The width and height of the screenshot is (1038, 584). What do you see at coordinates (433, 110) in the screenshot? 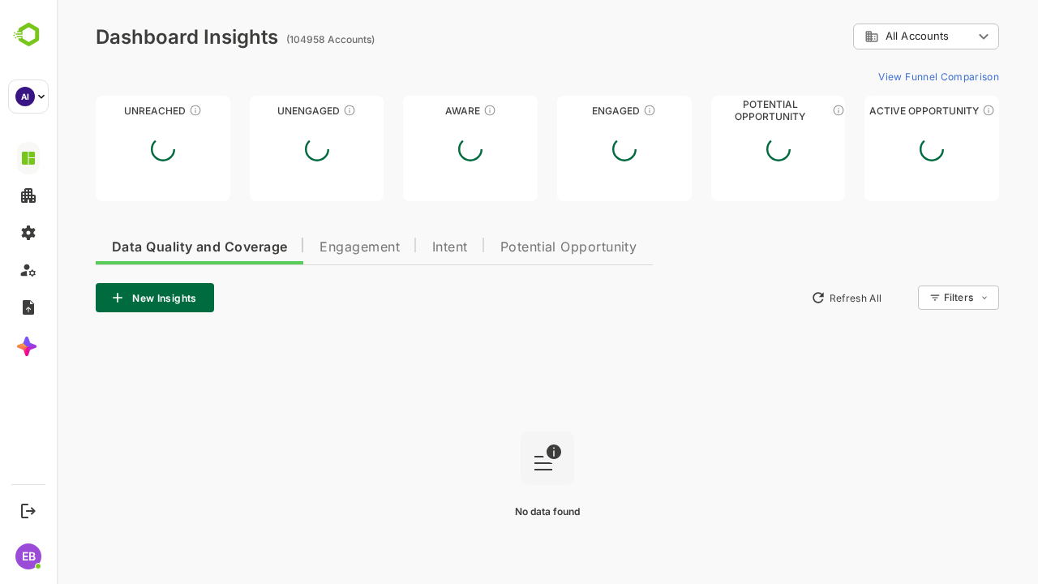
I see `div: These accounts have just entered the buying cycle and need further nurturing` at bounding box center [433, 110].